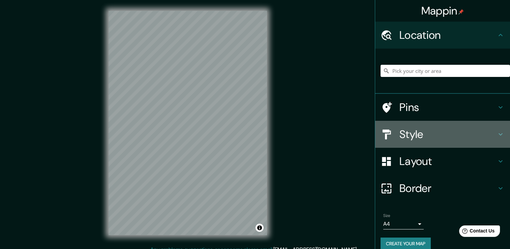 This screenshot has height=249, width=510. I want to click on h4: Style, so click(448, 134).